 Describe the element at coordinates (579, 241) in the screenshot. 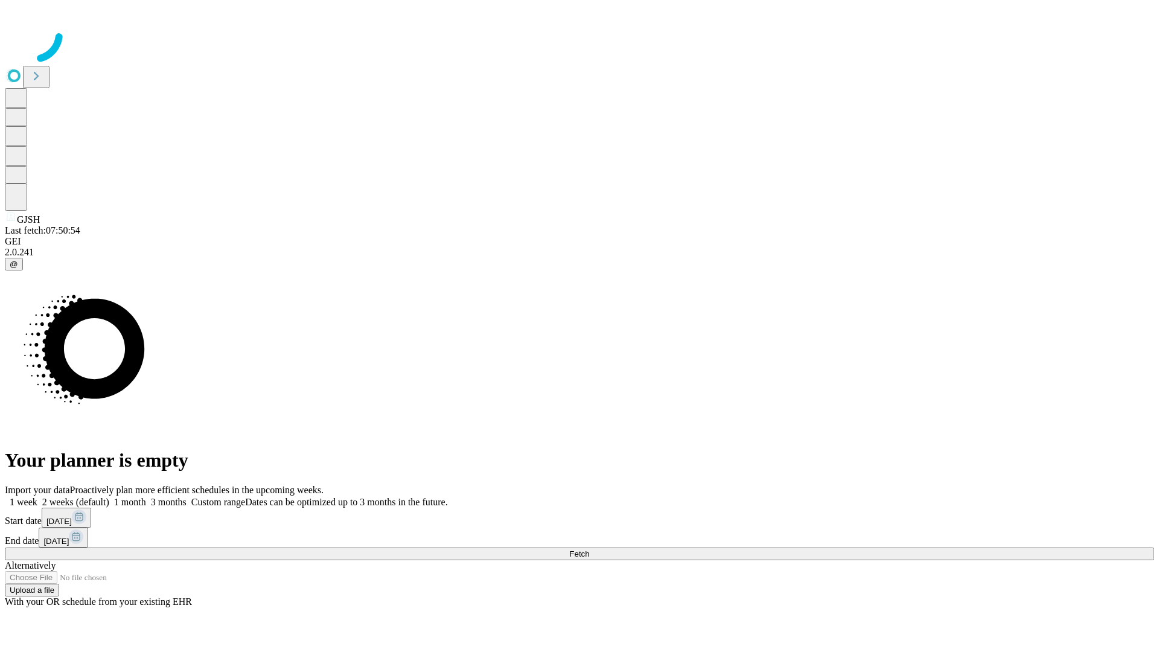

I see `div: GEI` at that location.